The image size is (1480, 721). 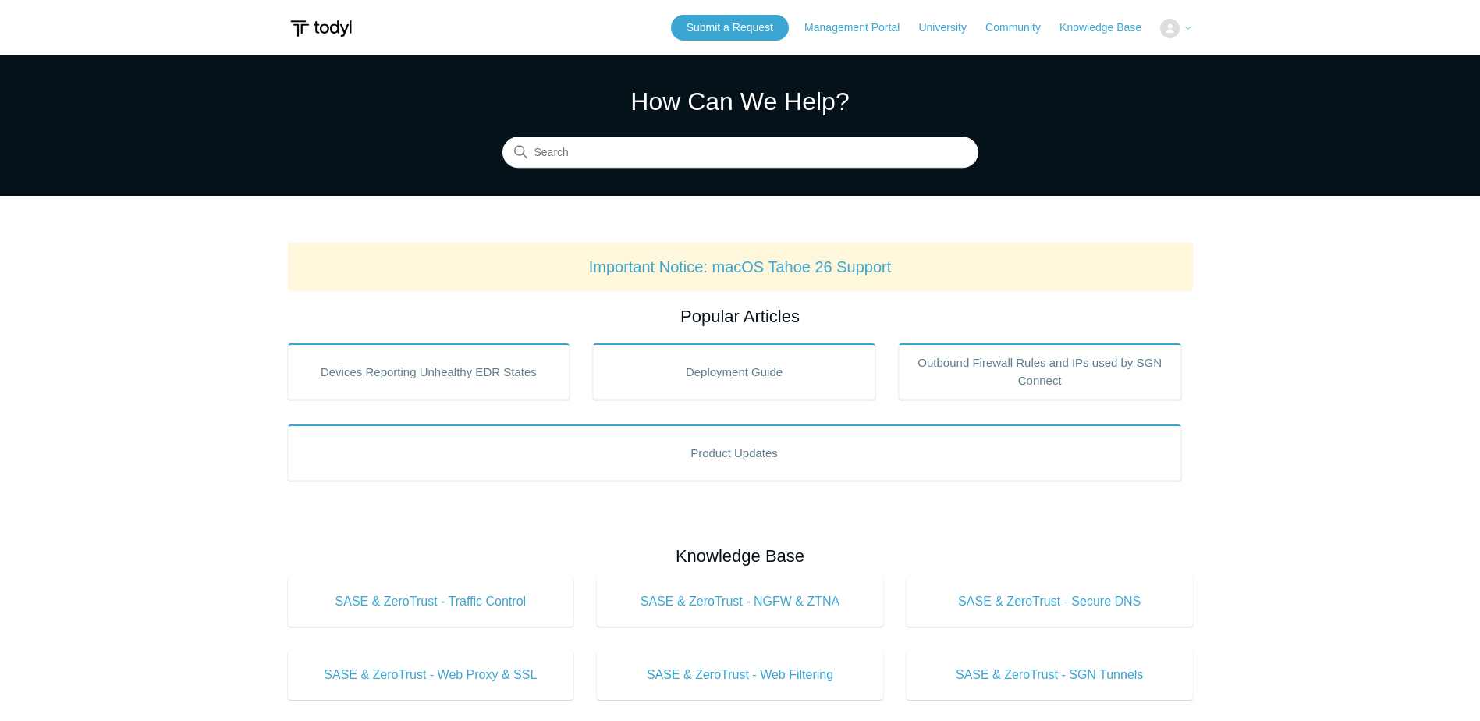 What do you see at coordinates (740, 555) in the screenshot?
I see `h2: Knowledge Base` at bounding box center [740, 555].